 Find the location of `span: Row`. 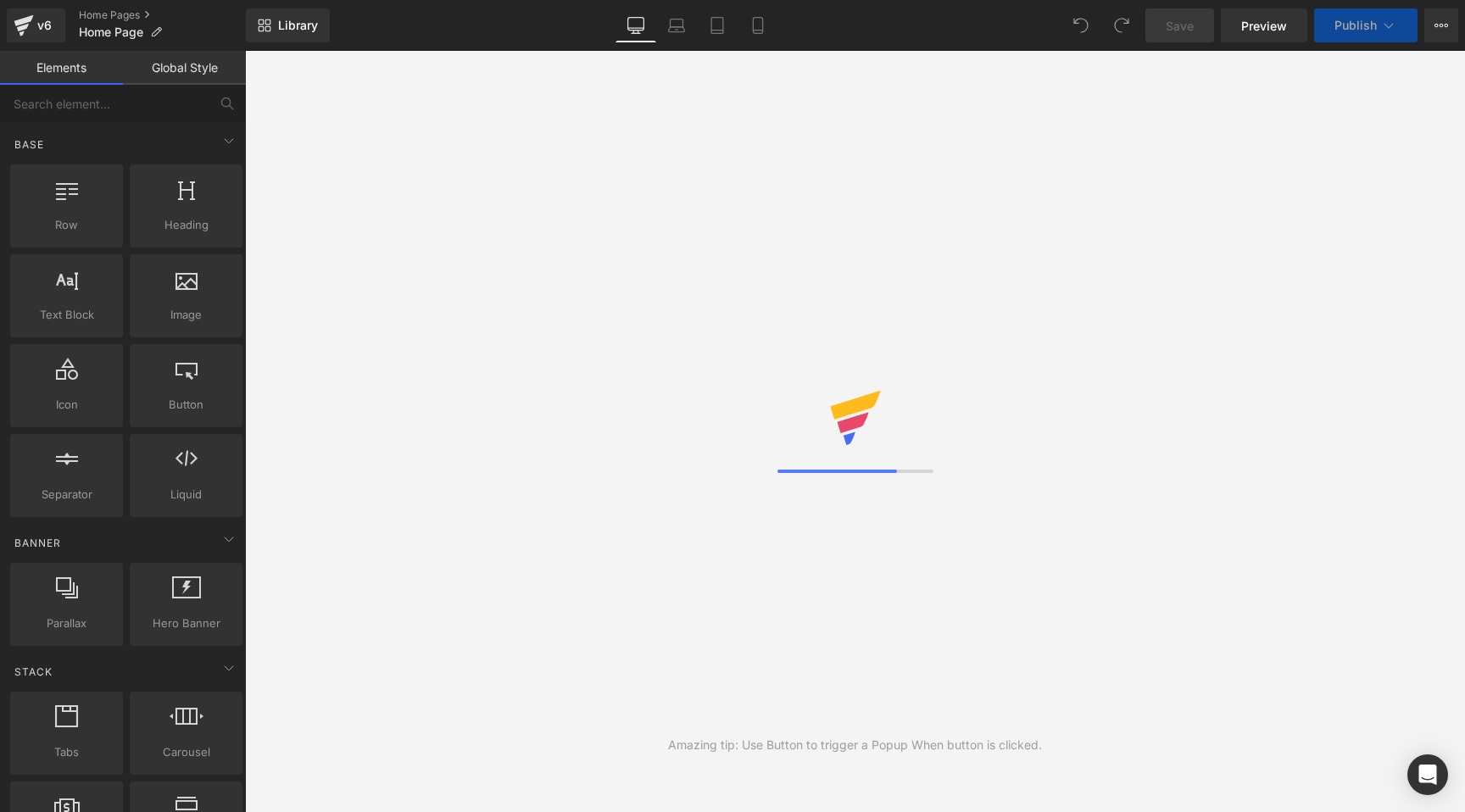

span: Row is located at coordinates (66, 225).